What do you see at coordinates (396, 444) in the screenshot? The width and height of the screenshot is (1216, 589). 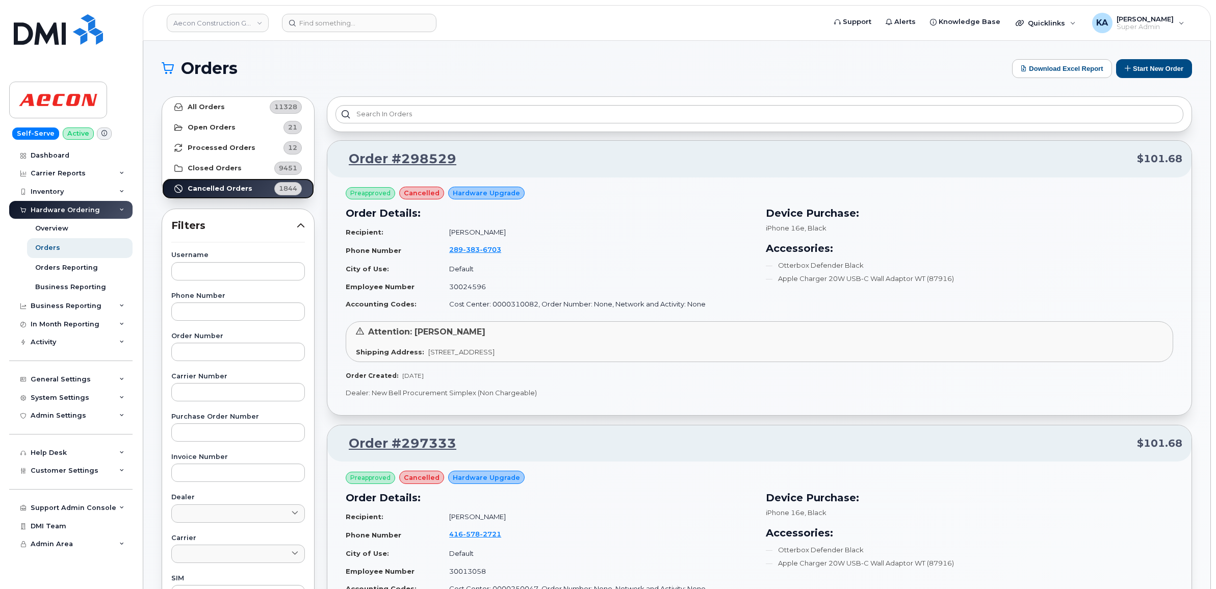 I see `a: Order #297333` at bounding box center [396, 444].